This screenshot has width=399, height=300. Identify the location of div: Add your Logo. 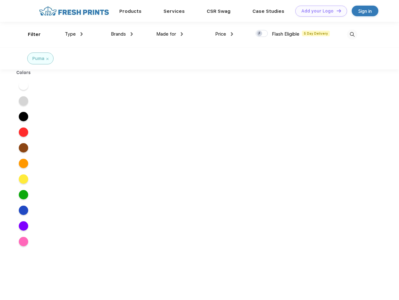
(317, 11).